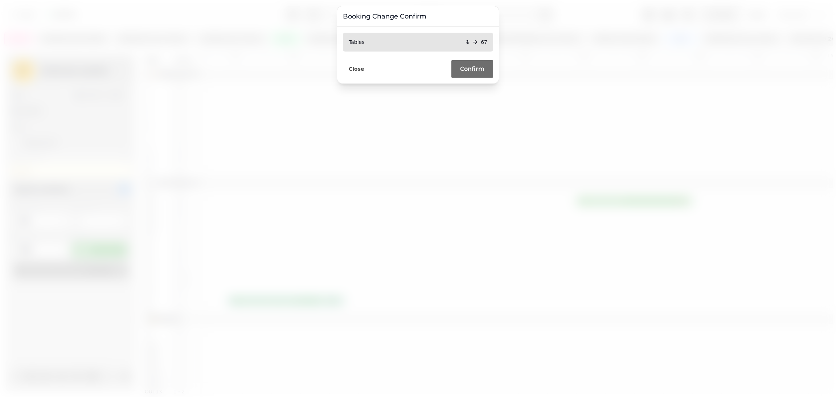  I want to click on button: Close, so click(356, 69).